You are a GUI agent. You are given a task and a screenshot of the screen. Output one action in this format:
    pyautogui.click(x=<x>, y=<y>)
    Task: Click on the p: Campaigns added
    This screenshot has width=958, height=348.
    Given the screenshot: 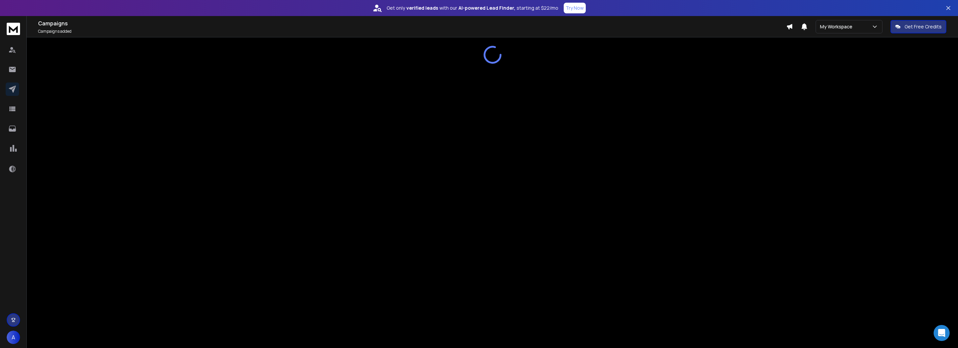 What is the action you would take?
    pyautogui.click(x=412, y=31)
    